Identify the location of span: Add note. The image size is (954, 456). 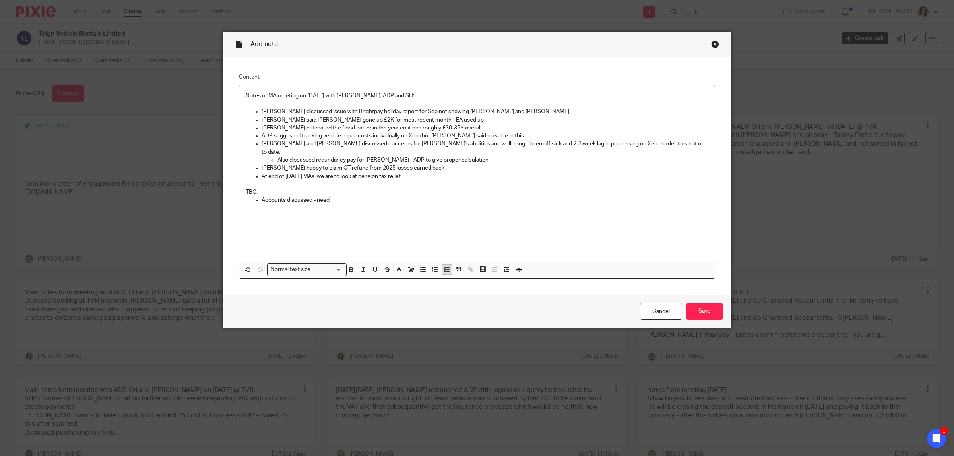
(264, 44).